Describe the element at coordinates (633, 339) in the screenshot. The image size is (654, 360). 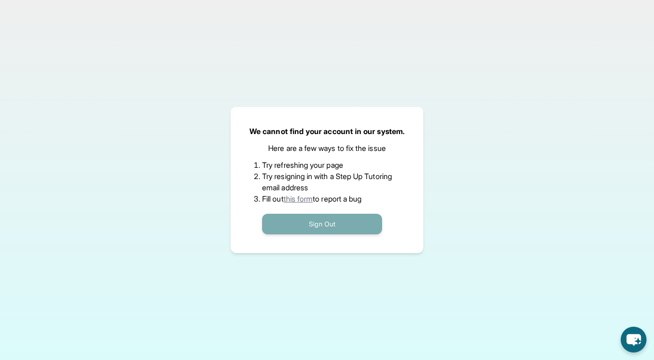
I see `button: chat-button` at that location.